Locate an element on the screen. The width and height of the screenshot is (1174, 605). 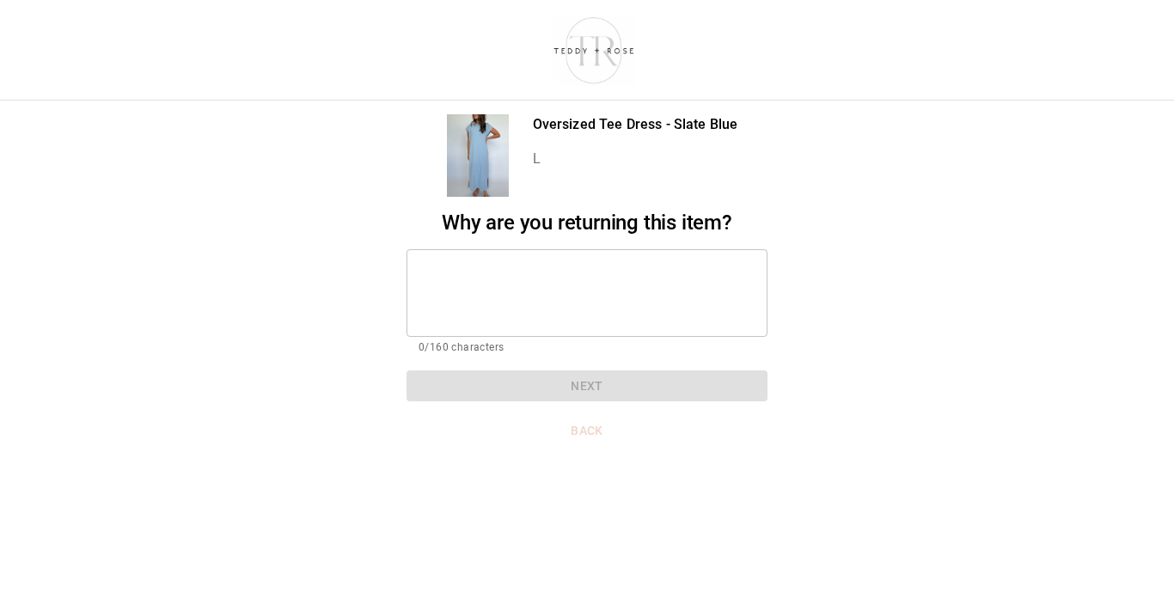
img: shop-teddyrose.myshopify.com-d93983e8-e25b-478f-b32e-9430bef33fdd is located at coordinates (594, 50).